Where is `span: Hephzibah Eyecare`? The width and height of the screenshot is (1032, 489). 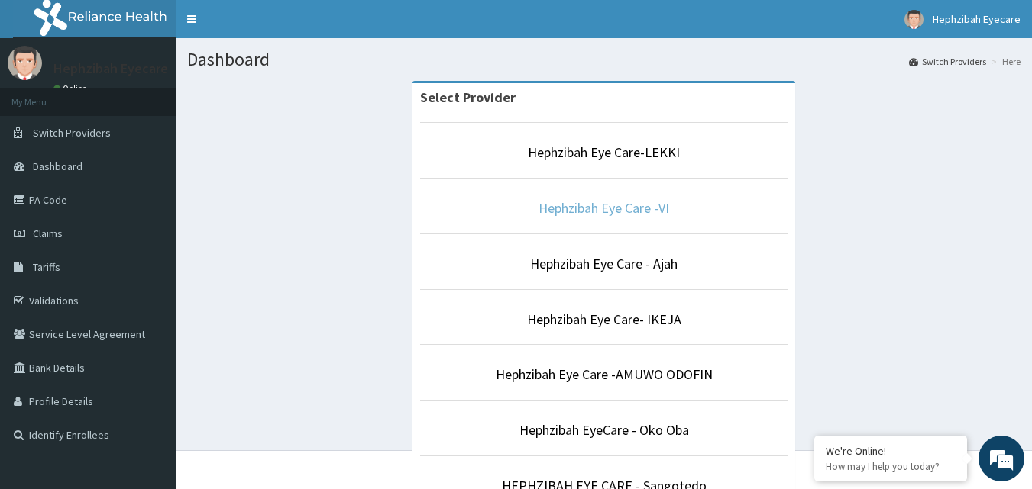
span: Hephzibah Eyecare is located at coordinates (976, 19).